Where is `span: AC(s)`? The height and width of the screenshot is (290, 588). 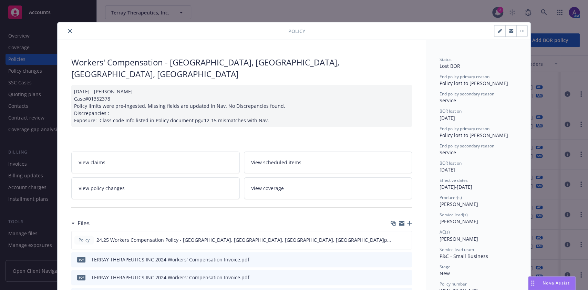 span: AC(s) is located at coordinates (445, 232).